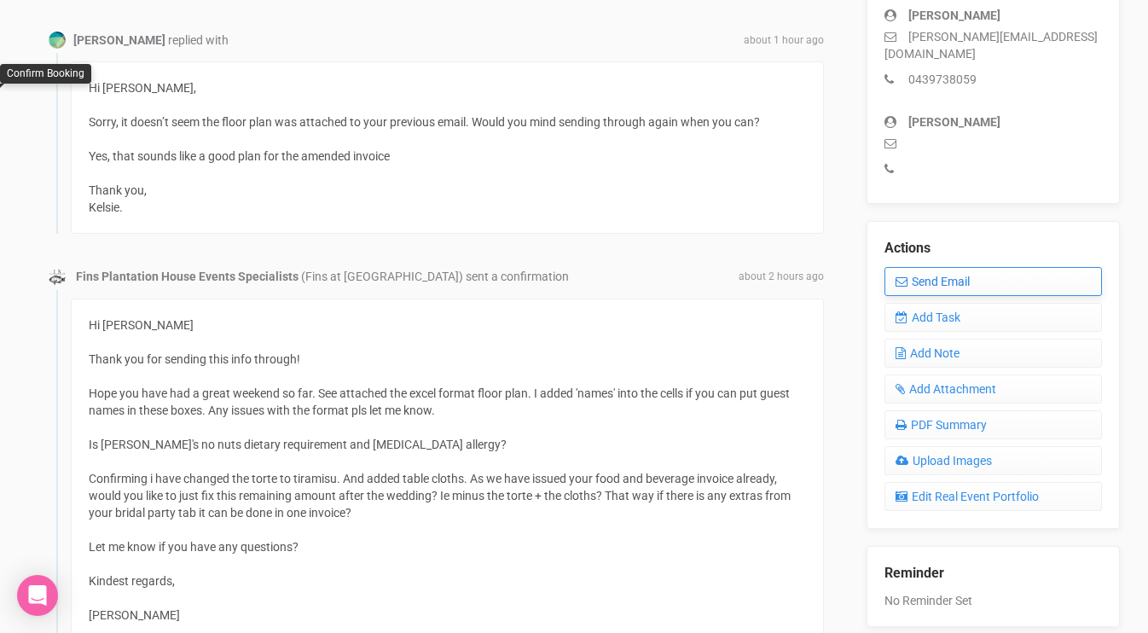 This screenshot has height=633, width=1148. Describe the element at coordinates (994, 496) in the screenshot. I see `a: Edit Real Event Portfolio` at that location.